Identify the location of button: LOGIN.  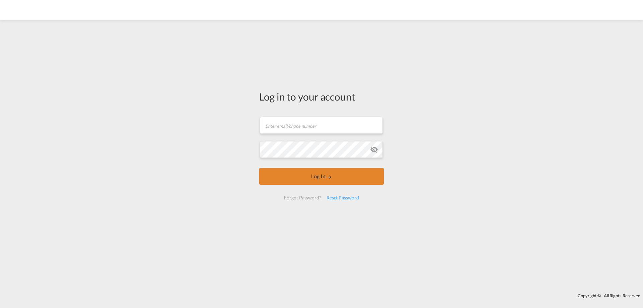
(321, 176).